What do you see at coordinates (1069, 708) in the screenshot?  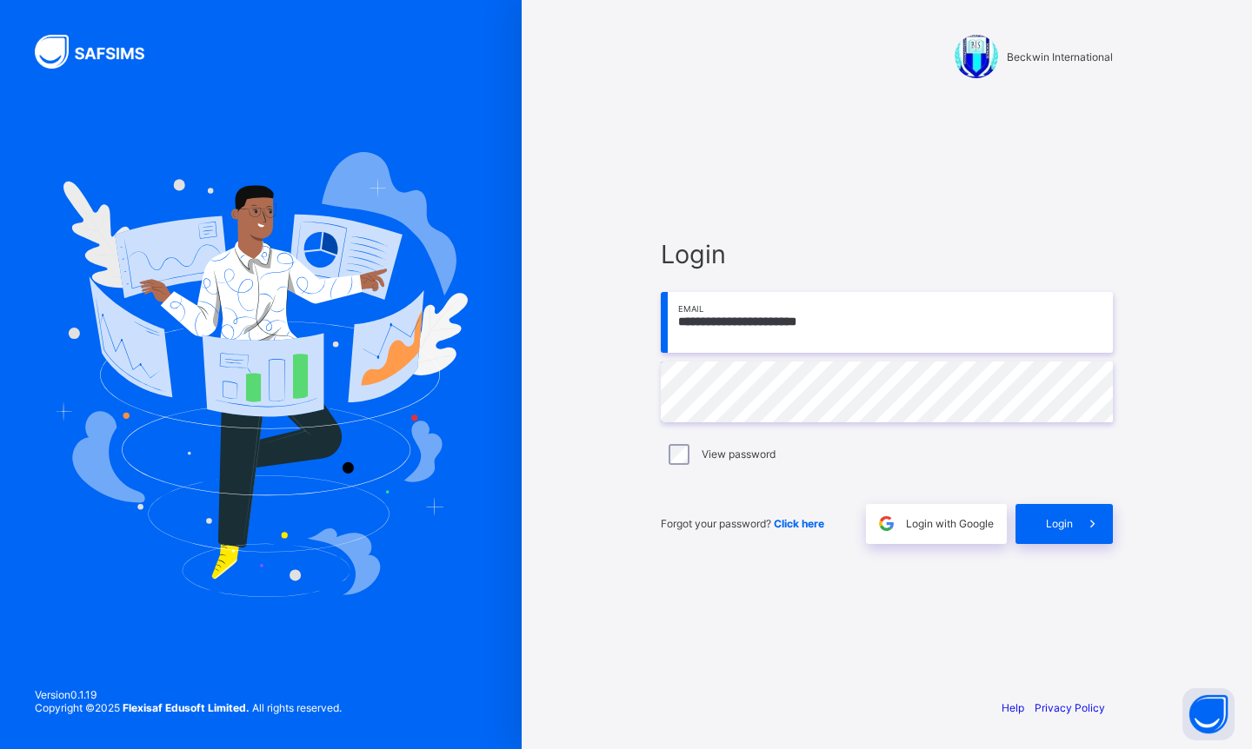 I see `a: Privacy Policy` at bounding box center [1069, 708].